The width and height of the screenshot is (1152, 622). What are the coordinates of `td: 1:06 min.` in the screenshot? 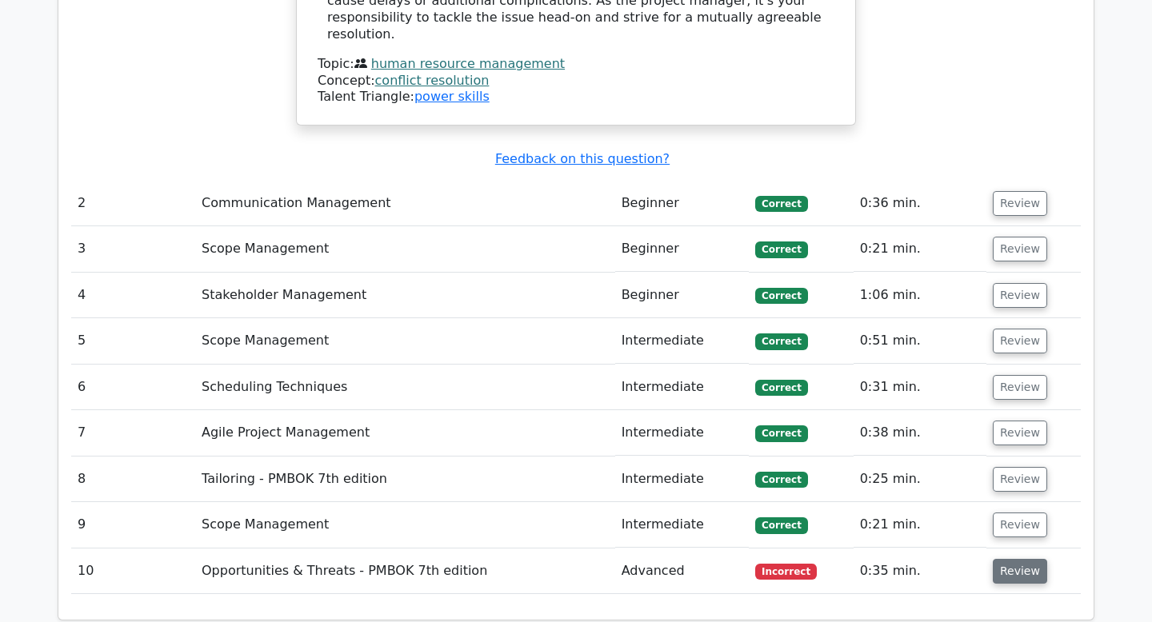 It's located at (920, 295).